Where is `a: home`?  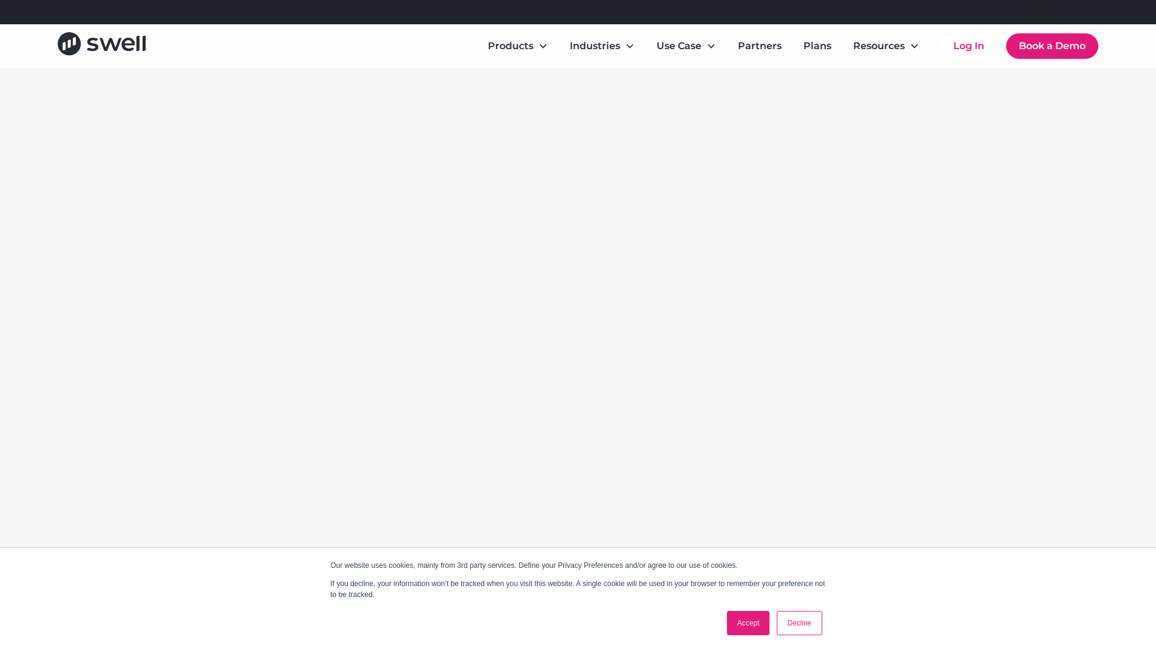 a: home is located at coordinates (101, 46).